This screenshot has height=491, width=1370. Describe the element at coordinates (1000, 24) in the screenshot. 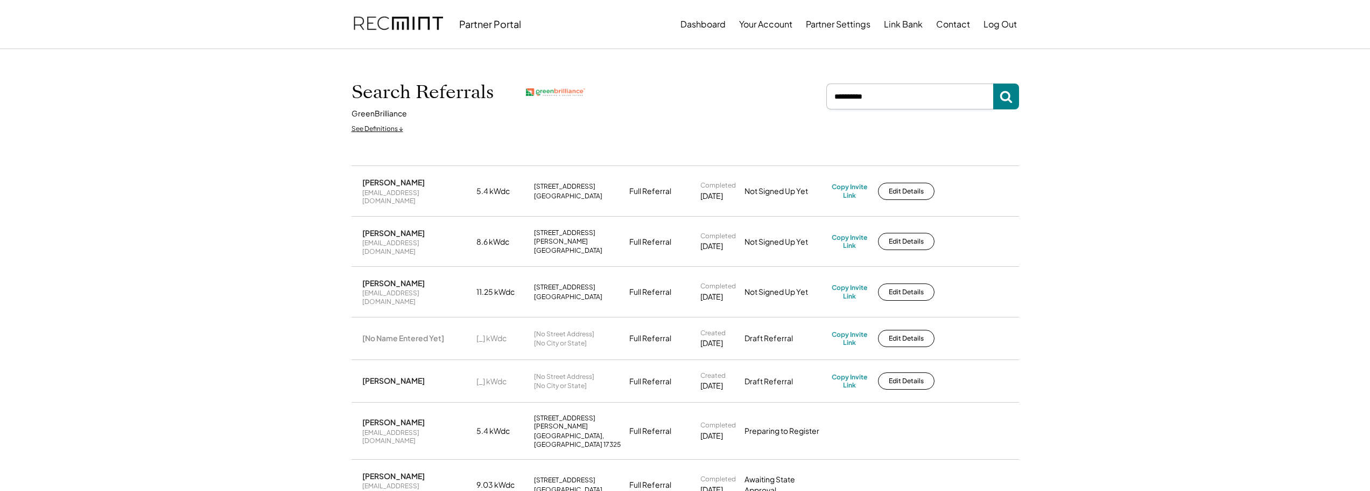

I see `button: Log Out` at that location.